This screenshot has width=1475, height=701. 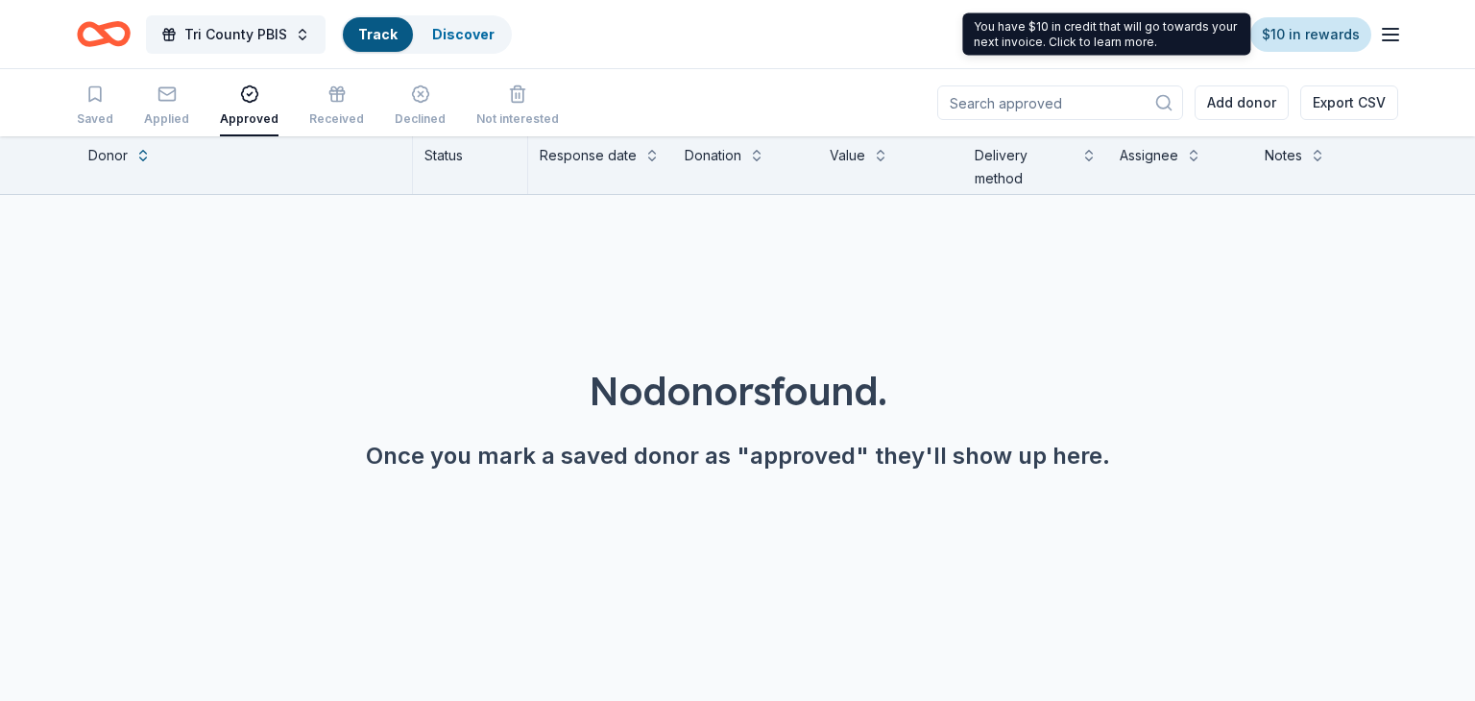 What do you see at coordinates (336, 119) in the screenshot?
I see `div: Received` at bounding box center [336, 119].